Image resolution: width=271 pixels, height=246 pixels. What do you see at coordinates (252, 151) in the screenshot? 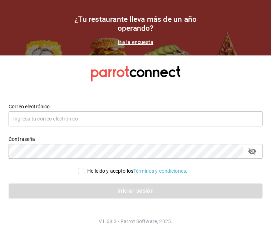
I see `button: passwordField` at bounding box center [252, 151].